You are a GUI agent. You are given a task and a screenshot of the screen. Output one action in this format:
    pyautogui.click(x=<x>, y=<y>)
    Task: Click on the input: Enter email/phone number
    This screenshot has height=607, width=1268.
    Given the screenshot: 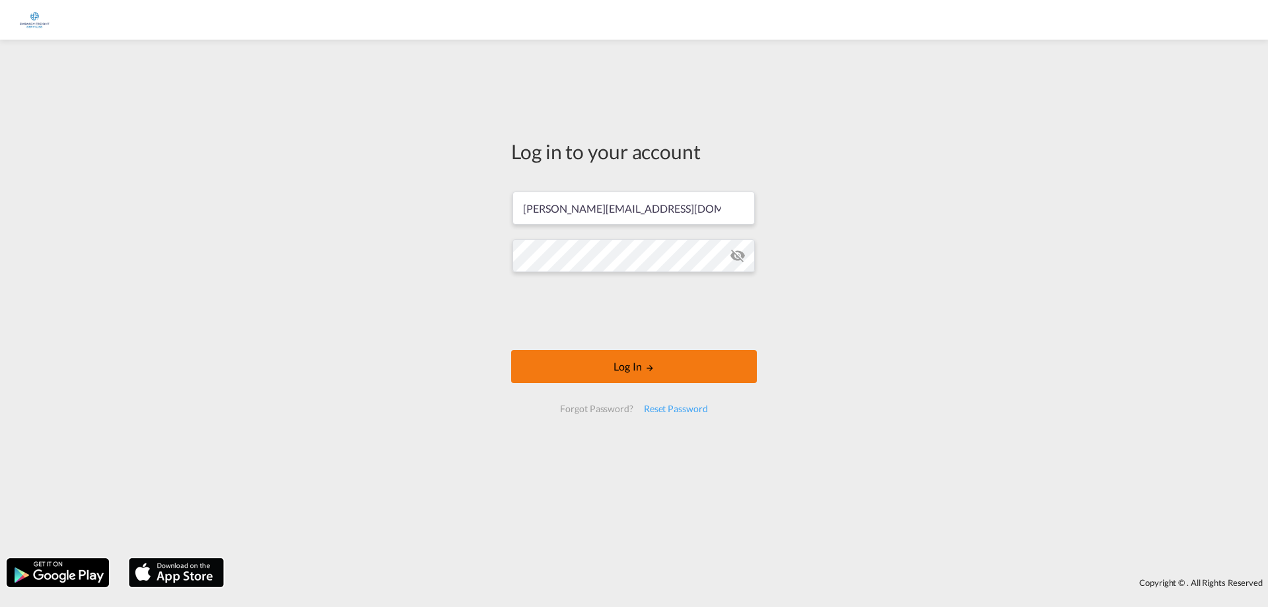 What is the action you would take?
    pyautogui.click(x=633, y=208)
    